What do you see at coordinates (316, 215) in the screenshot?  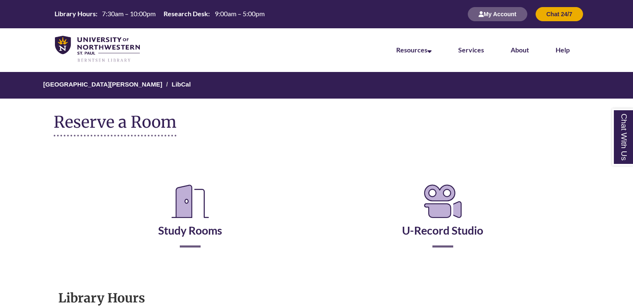 I see `div: Reserve a Room` at bounding box center [316, 215].